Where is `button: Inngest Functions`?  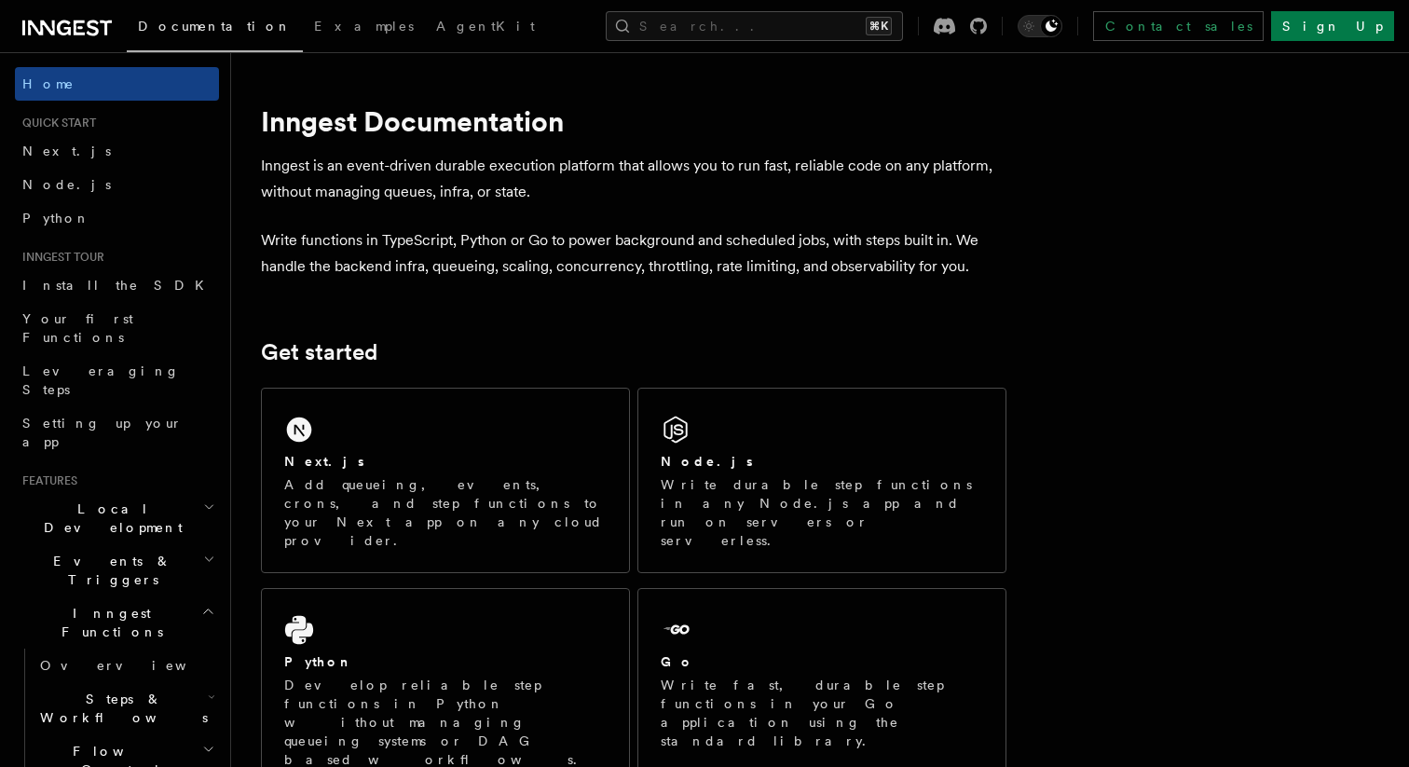 button: Inngest Functions is located at coordinates (116, 622).